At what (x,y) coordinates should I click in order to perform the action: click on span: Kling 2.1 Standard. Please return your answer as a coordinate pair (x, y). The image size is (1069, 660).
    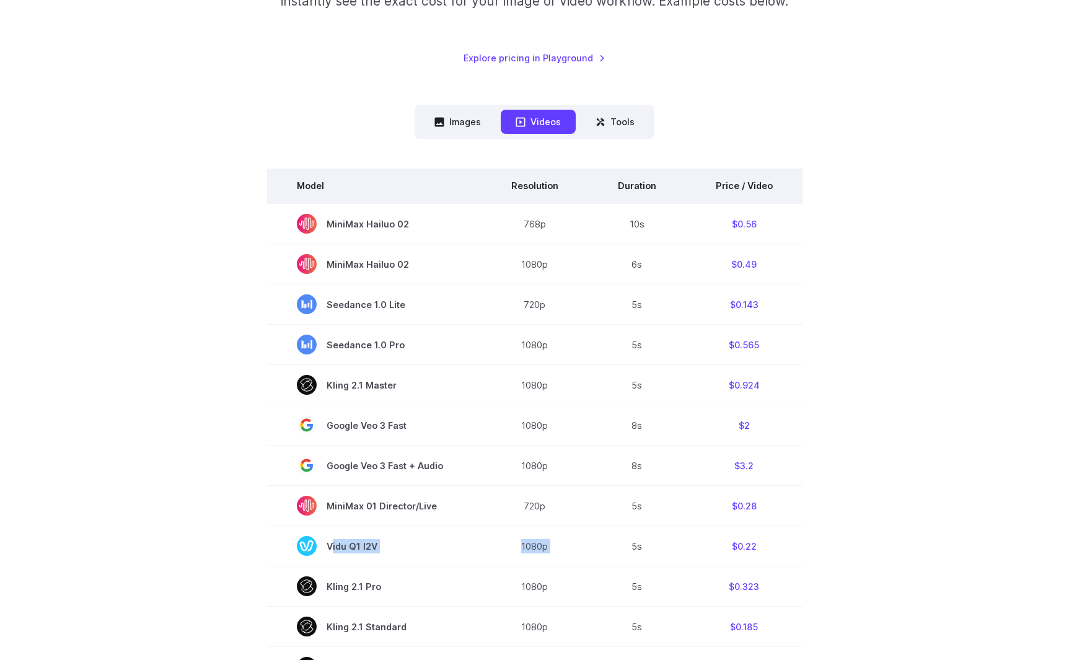
    Looking at the image, I should click on (374, 627).